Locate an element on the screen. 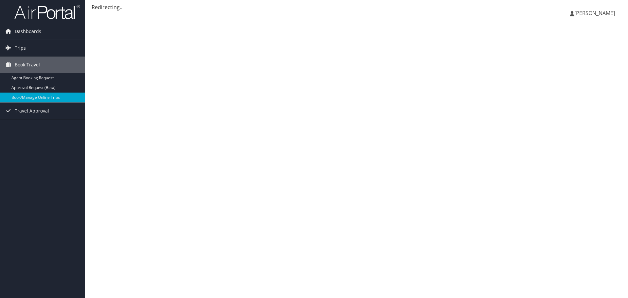 The image size is (628, 298). span: Book Travel is located at coordinates (27, 65).